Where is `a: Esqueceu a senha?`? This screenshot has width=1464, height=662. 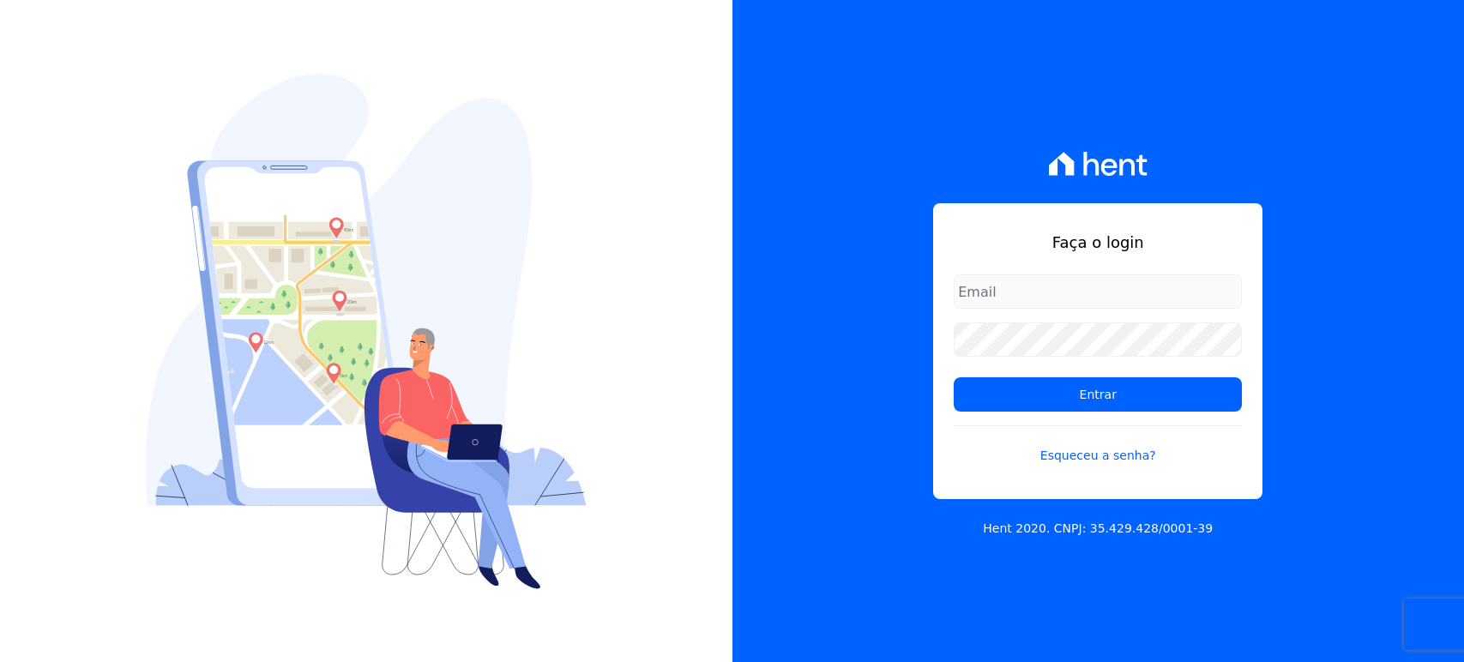 a: Esqueceu a senha? is located at coordinates (1098, 445).